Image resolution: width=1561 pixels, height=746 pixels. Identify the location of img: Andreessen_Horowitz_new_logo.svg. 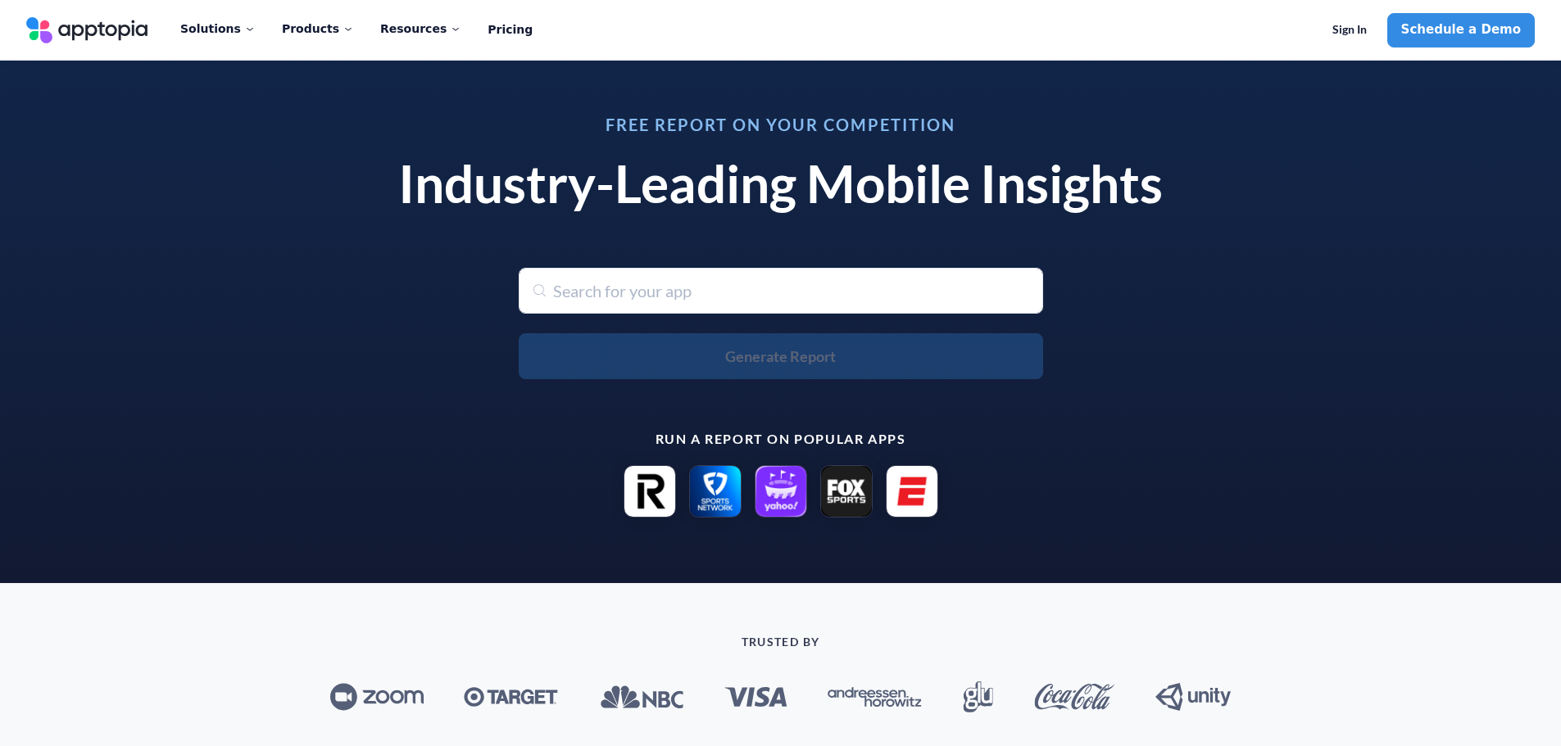
(874, 697).